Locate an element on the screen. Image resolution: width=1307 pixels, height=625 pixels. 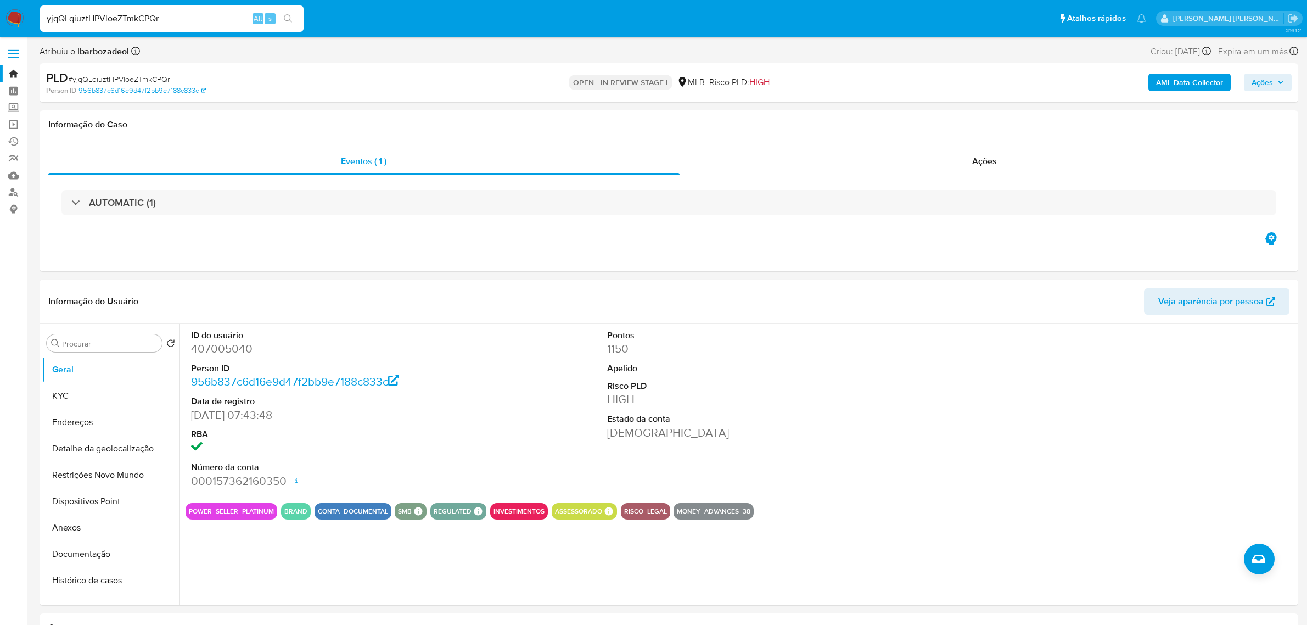
dt: Risco PLD is located at coordinates (741, 386).